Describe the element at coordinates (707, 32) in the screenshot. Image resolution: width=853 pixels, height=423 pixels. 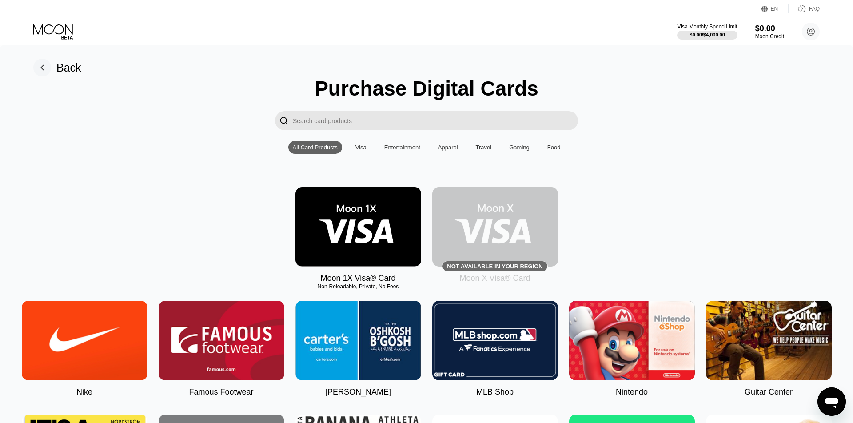
I see `div: Visa Monthly Spend Limit$0.00/$4,000.00` at that location.